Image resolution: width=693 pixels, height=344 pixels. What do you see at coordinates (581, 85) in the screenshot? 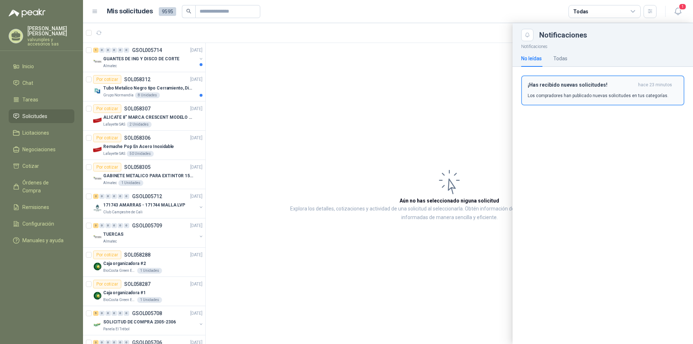
I see `h3: ¡Has recibido nuevas solicitudes!` at bounding box center [581, 85].